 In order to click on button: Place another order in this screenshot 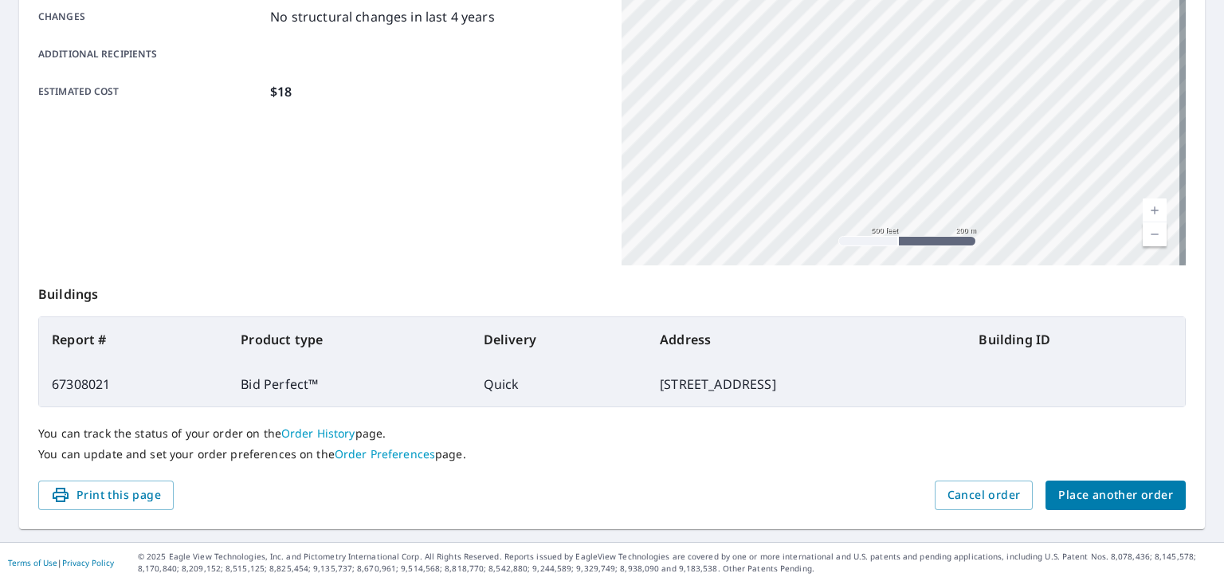, I will do `click(1115, 495)`.